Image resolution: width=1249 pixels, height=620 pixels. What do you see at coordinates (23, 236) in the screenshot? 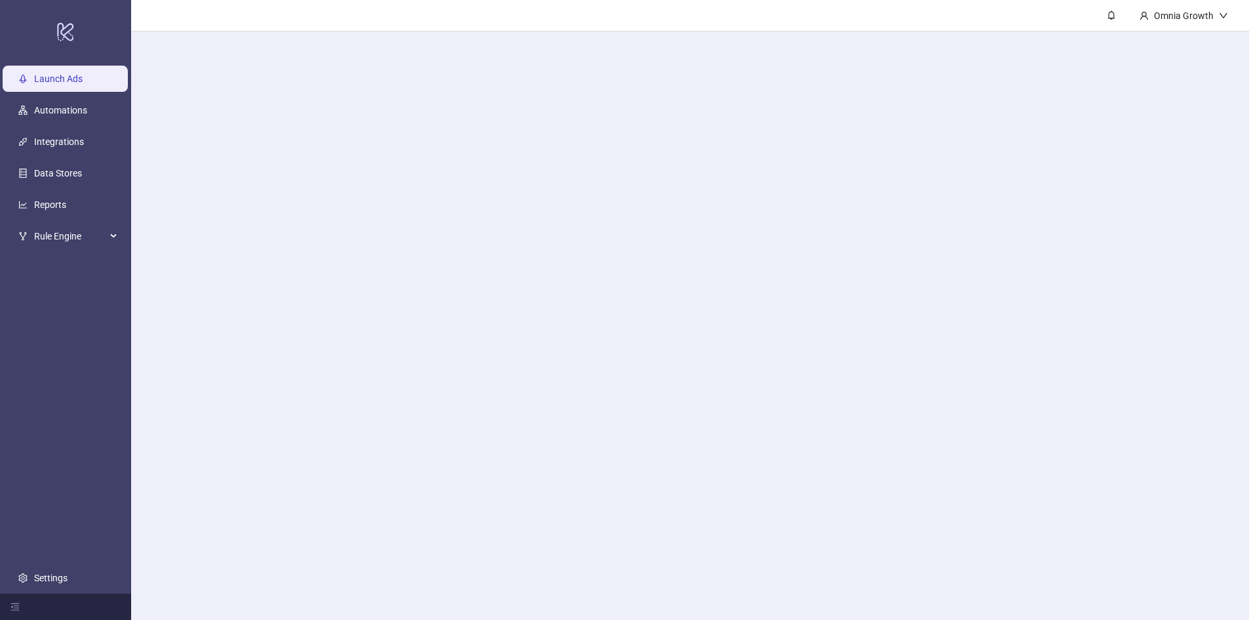
I see `span: fork` at bounding box center [23, 236].